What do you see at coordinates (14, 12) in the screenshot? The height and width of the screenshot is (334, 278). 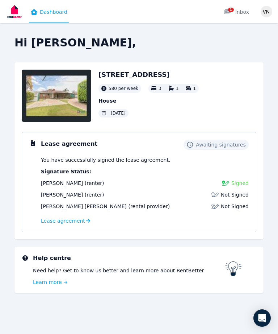 I see `img: RentBetter` at bounding box center [14, 12].